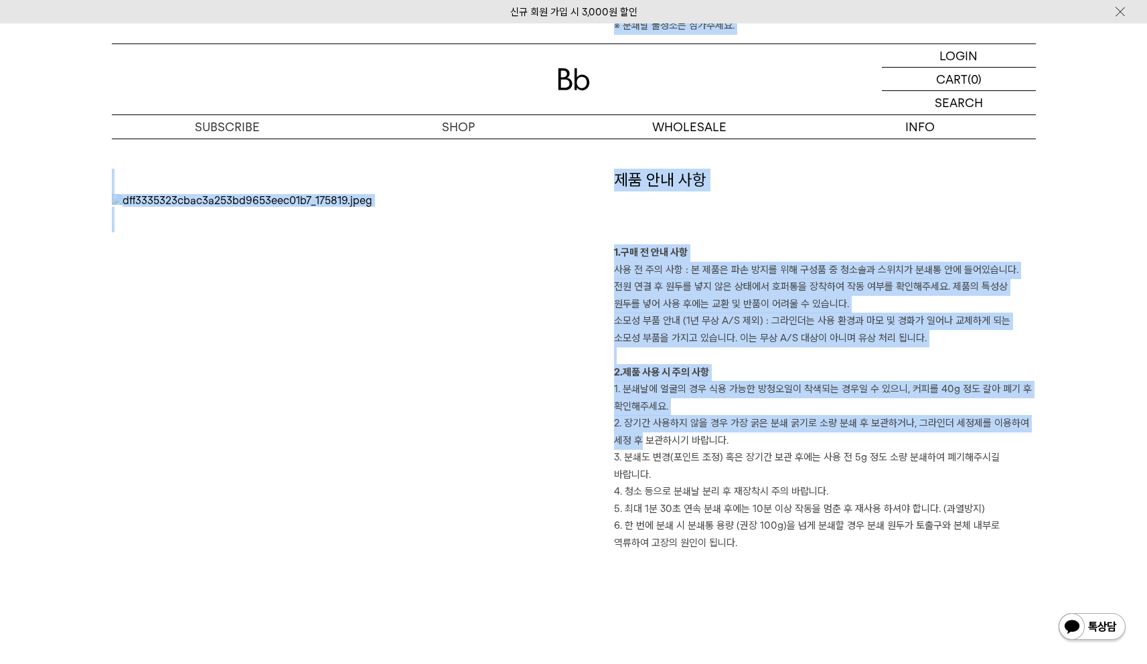 This screenshot has width=1147, height=664. Describe the element at coordinates (689, 127) in the screenshot. I see `p: WHOLESALE` at that location.